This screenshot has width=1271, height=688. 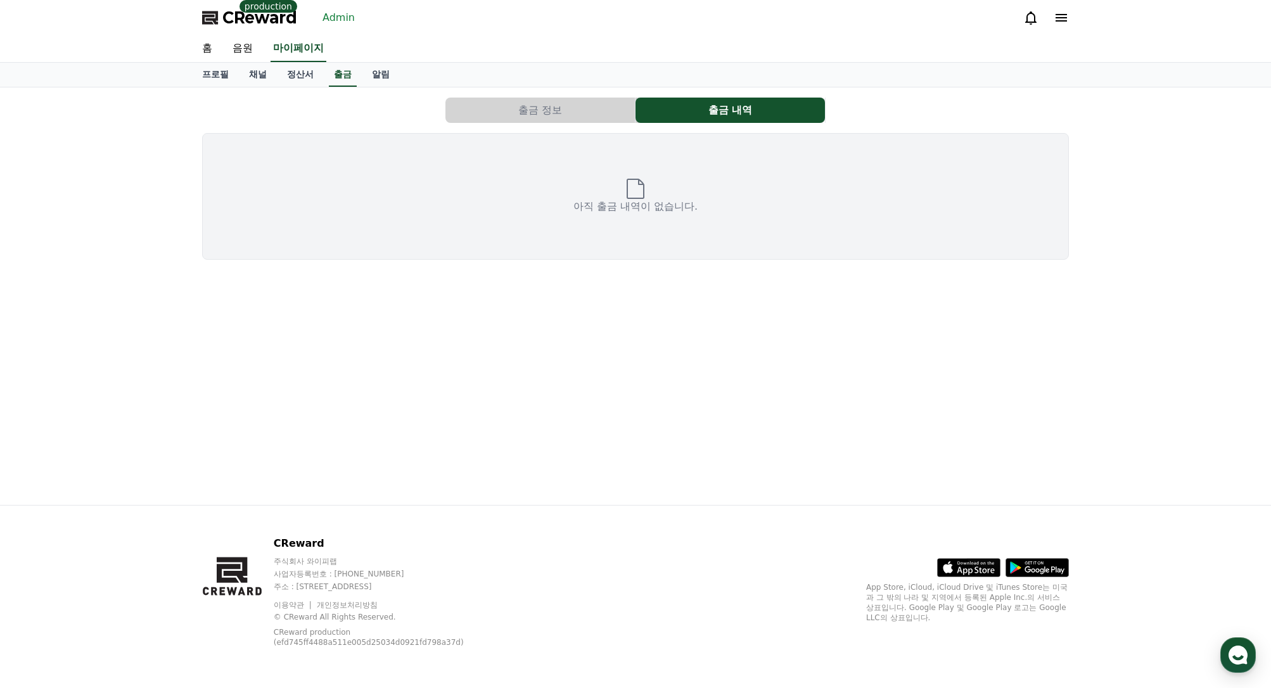 What do you see at coordinates (540, 110) in the screenshot?
I see `button: 출금 정보` at bounding box center [540, 110].